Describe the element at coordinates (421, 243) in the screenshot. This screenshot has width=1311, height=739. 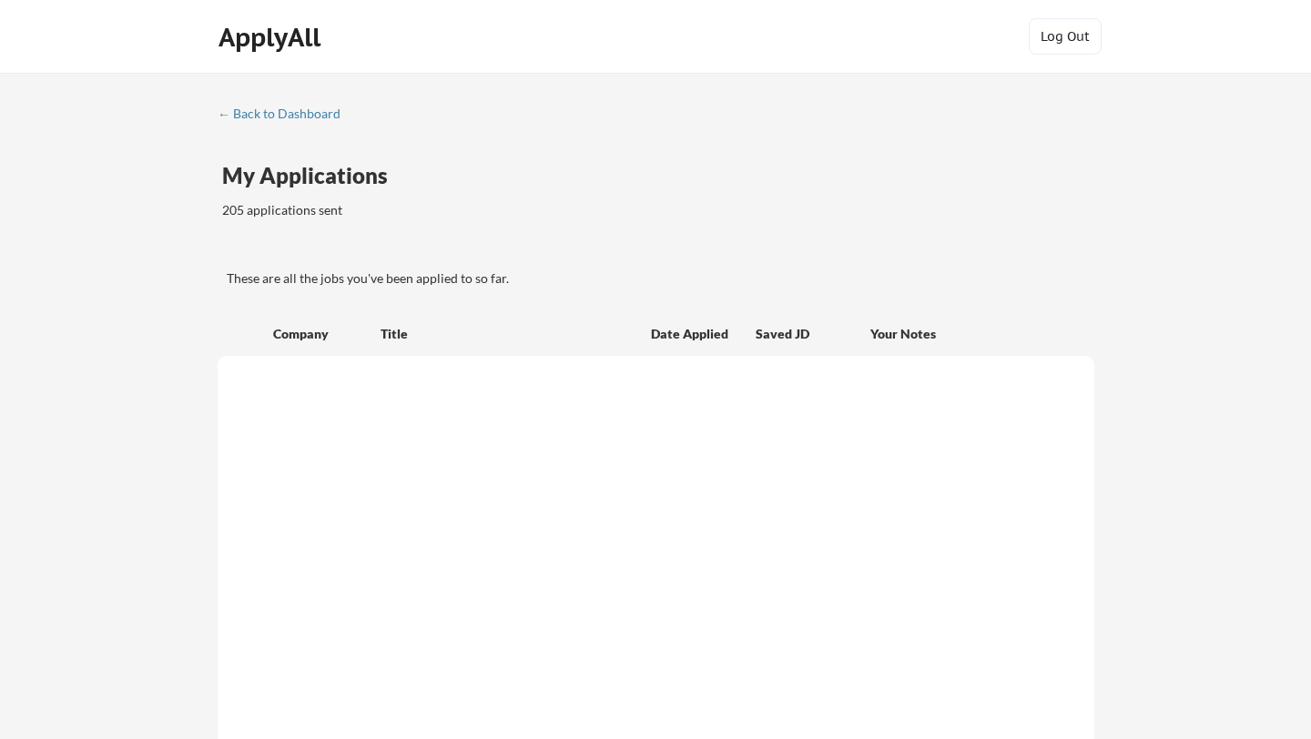
I see `div: These are job applications we think you'd be a good fit for, but couldn't apply you to automatica...` at that location.